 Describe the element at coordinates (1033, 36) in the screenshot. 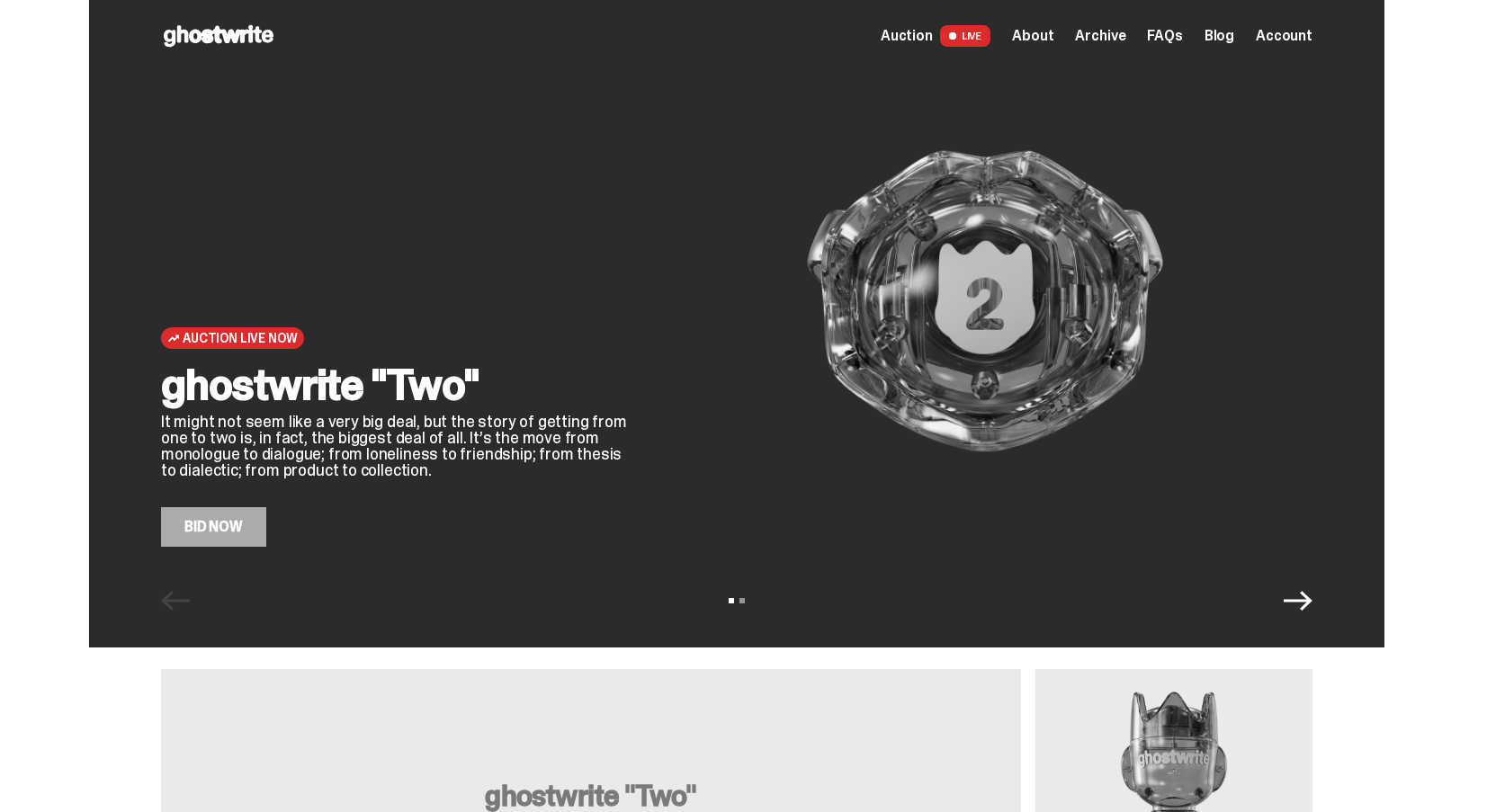

I see `a: About` at that location.